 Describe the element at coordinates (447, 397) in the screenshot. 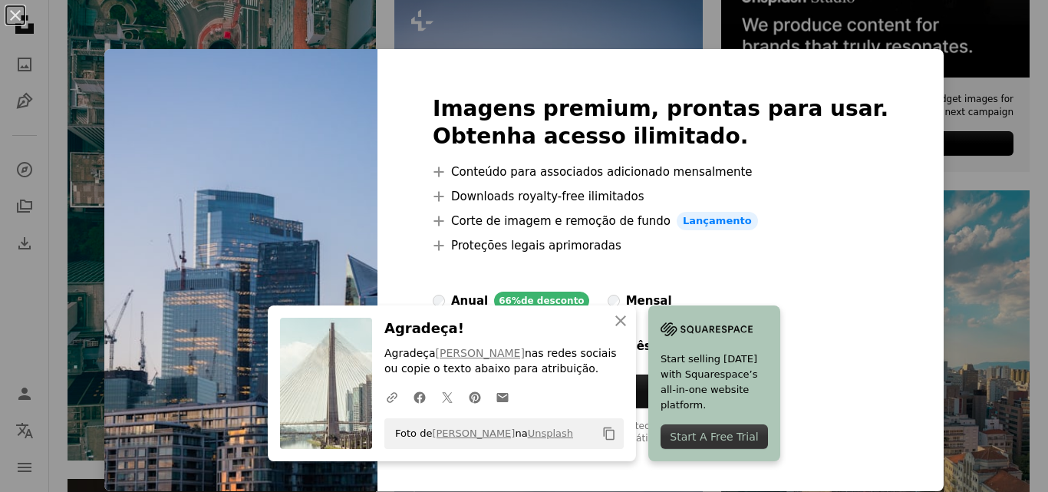

I see `a: Compartilhar no Twitter` at that location.